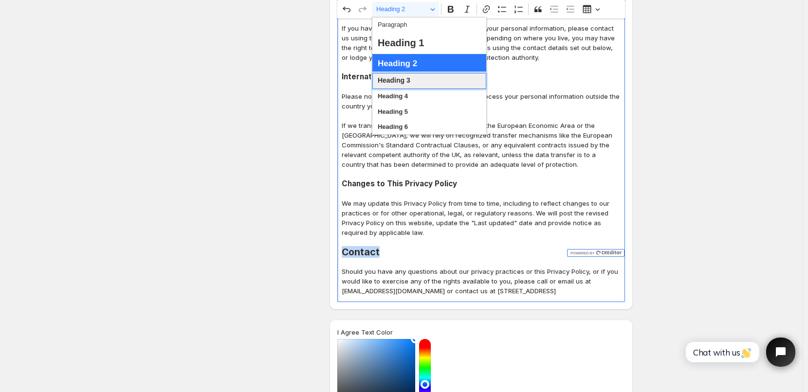 This screenshot has height=392, width=808. I want to click on span: Heading 5, so click(393, 112).